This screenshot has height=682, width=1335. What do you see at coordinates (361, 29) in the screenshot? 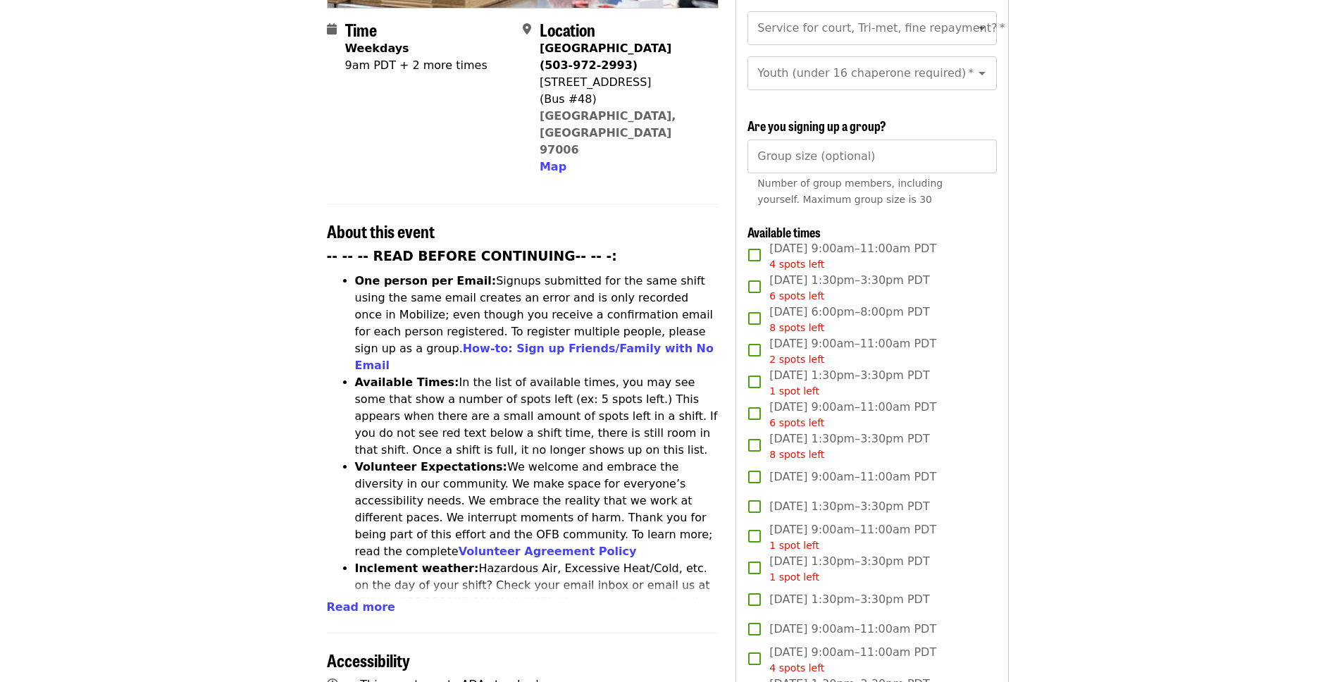
I see `span: Time` at bounding box center [361, 29].